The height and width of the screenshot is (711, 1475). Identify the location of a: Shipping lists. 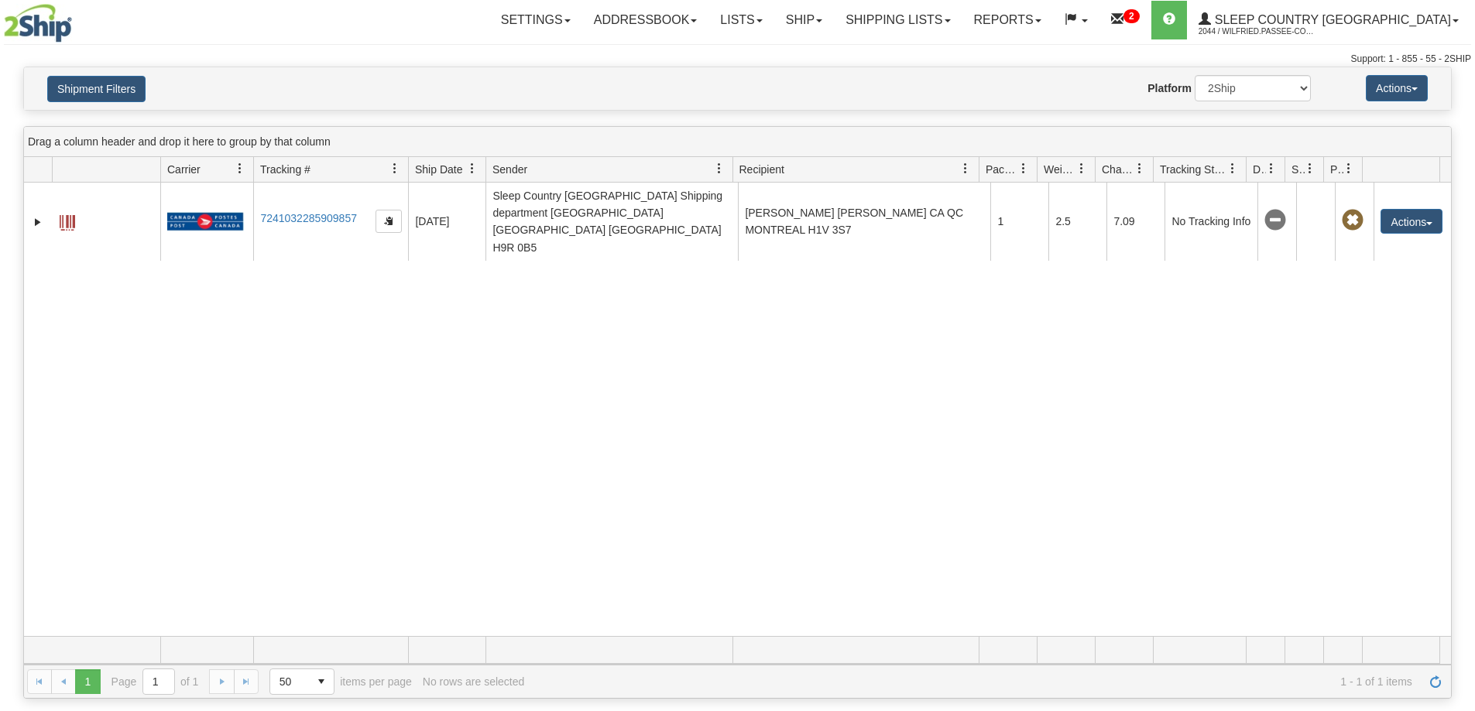
(897, 20).